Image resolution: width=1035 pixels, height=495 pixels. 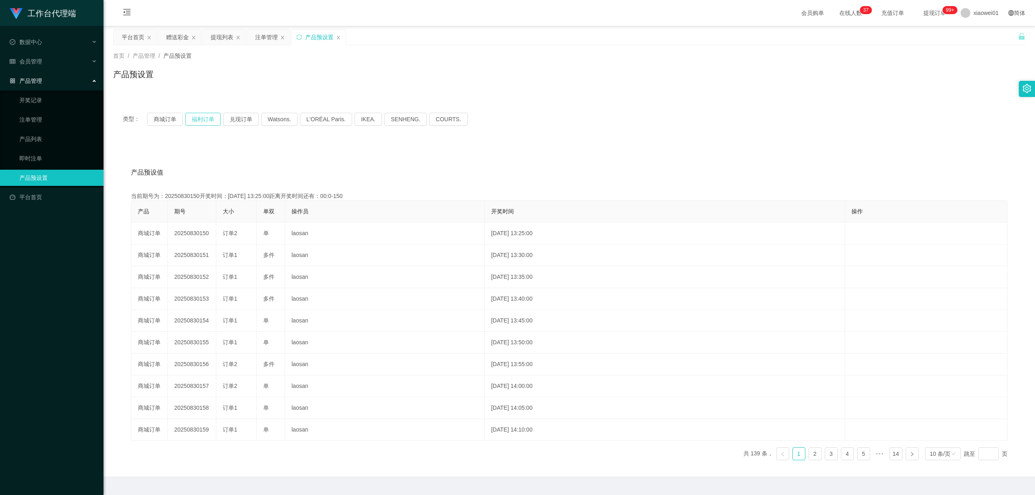 What do you see at coordinates (1022, 36) in the screenshot?
I see `i: 图标: unlock` at bounding box center [1022, 36].